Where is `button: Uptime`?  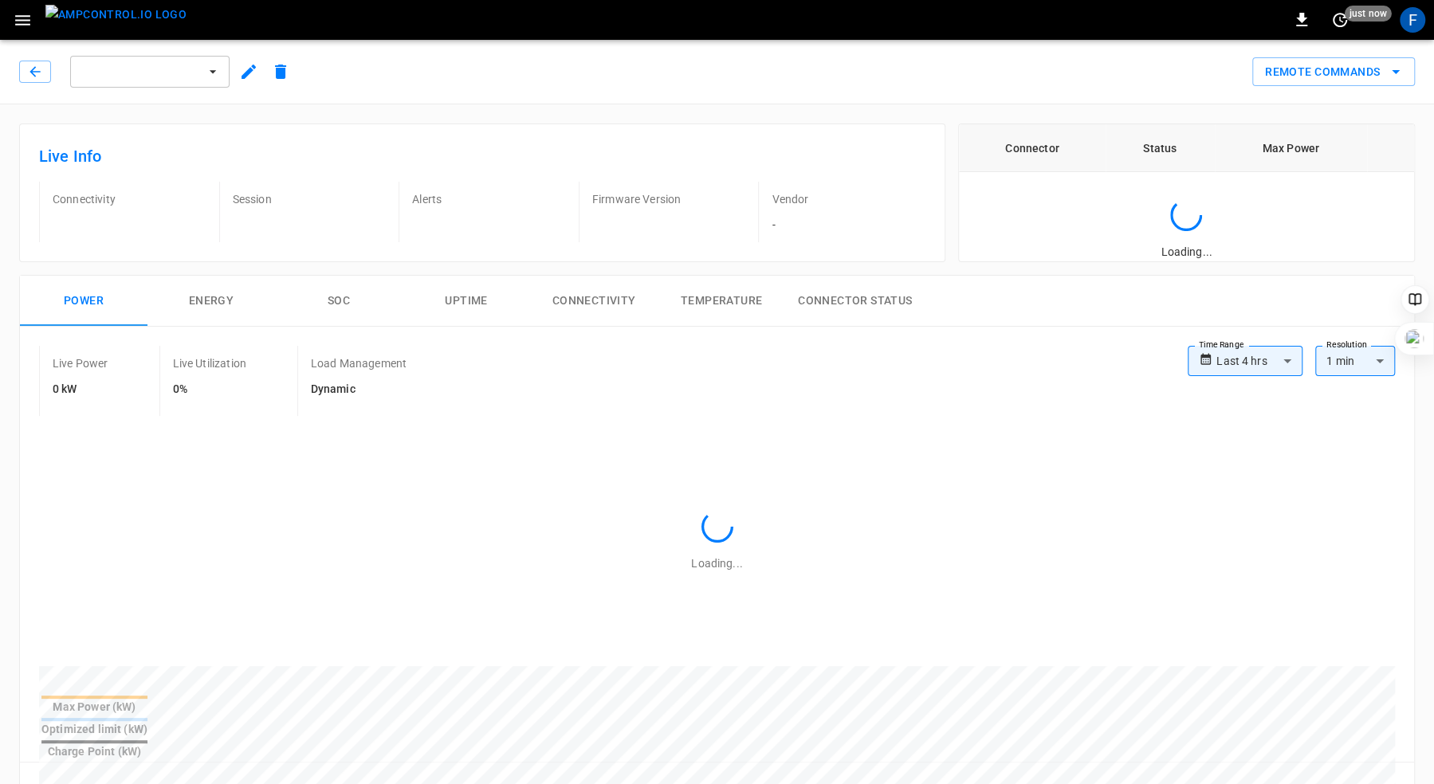 button: Uptime is located at coordinates (466, 301).